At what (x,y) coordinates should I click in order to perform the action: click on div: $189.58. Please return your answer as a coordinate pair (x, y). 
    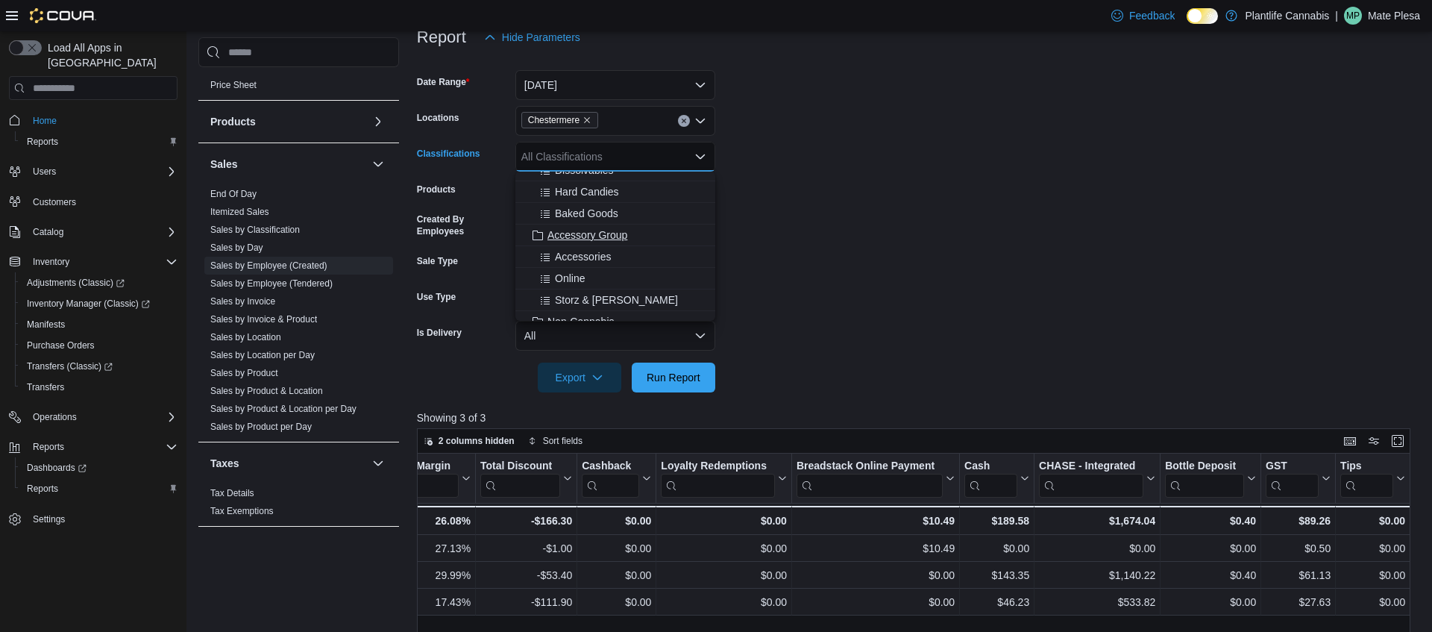
    Looking at the image, I should click on (996, 520).